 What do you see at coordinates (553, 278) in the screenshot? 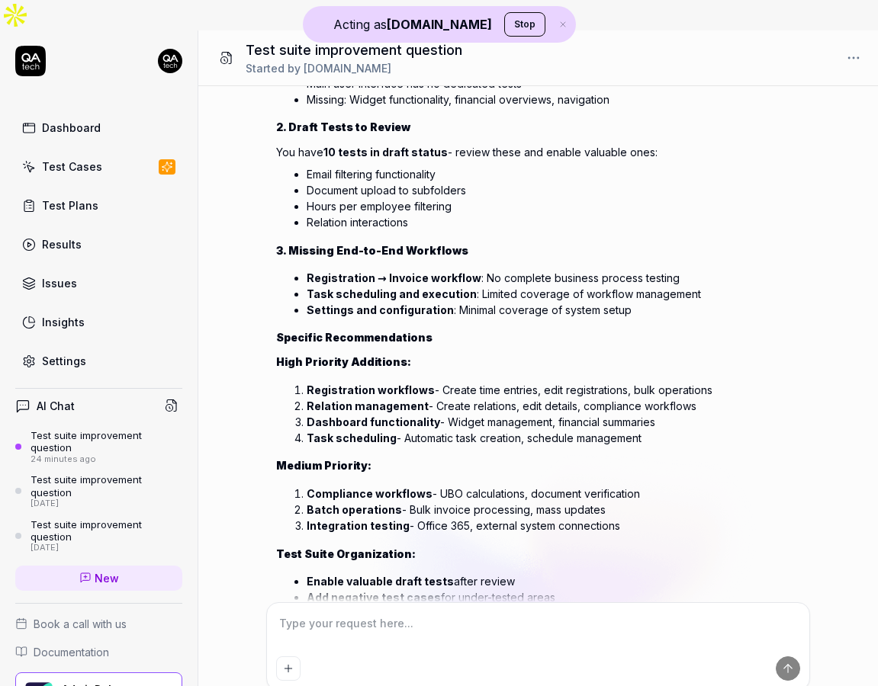
I see `li: : No complete business process testing` at bounding box center [553, 278].